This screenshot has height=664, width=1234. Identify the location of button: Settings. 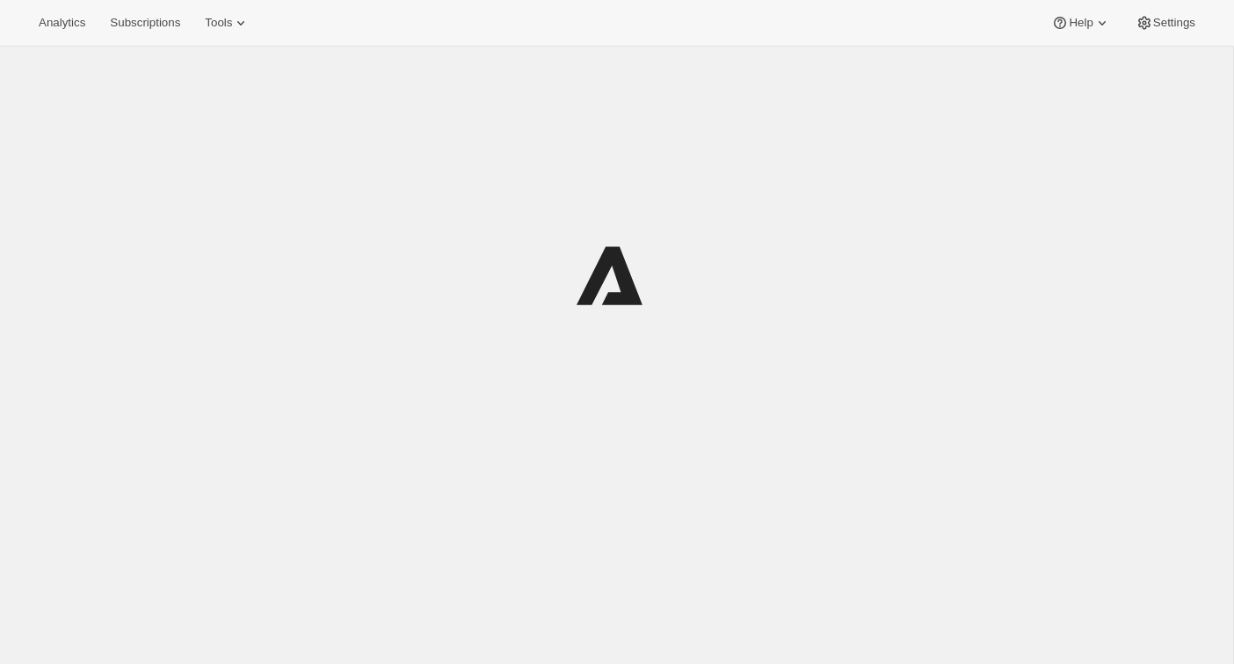
(1166, 23).